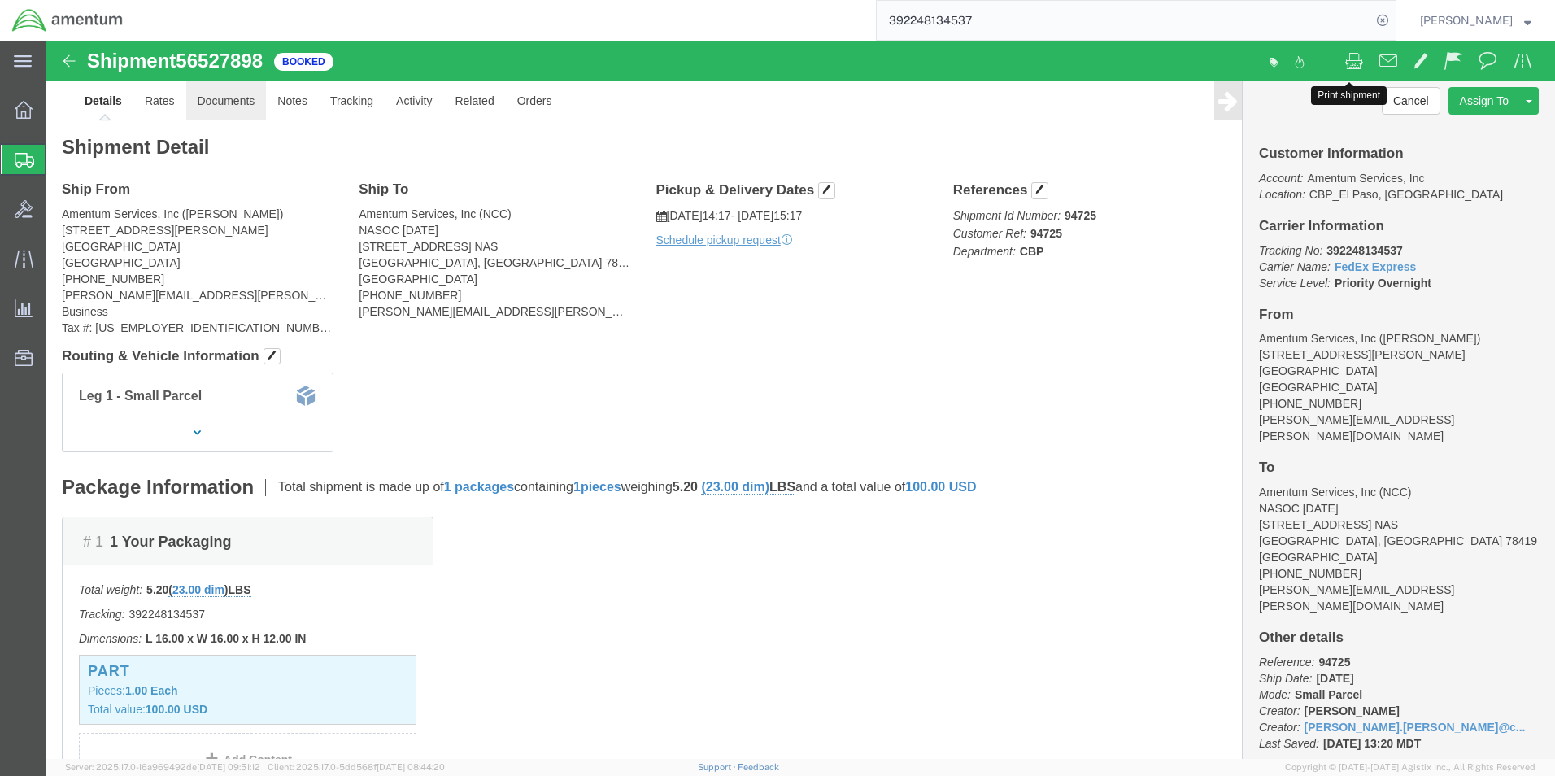 The width and height of the screenshot is (1555, 776). What do you see at coordinates (718, 767) in the screenshot?
I see `a: Support` at bounding box center [718, 767].